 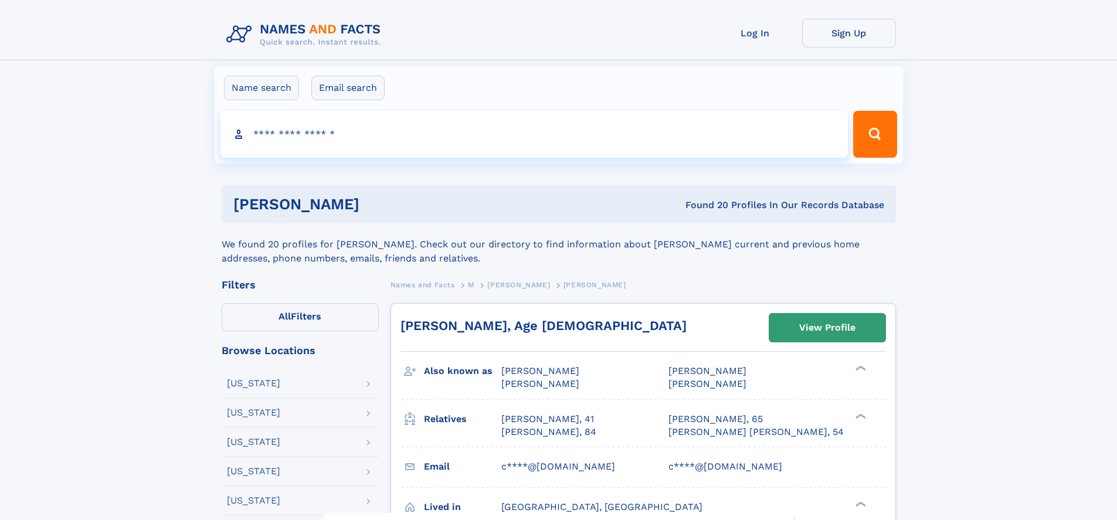 I want to click on a: Sign Up, so click(x=849, y=33).